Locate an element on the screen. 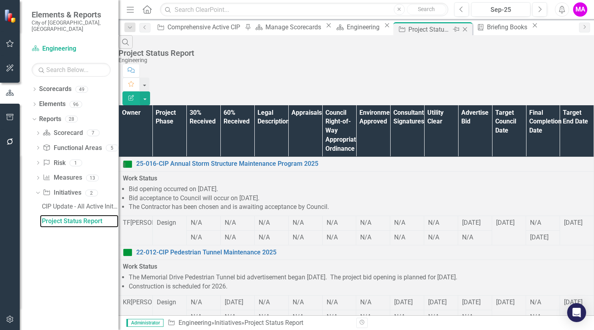 The image size is (594, 330). button: Search is located at coordinates (427, 9).